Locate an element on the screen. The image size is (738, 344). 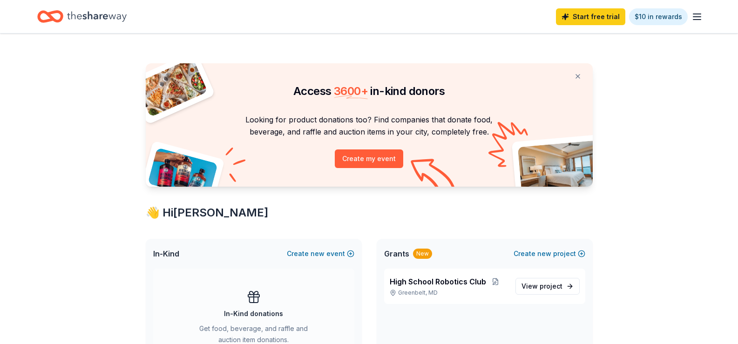
button: Createnewevent is located at coordinates (320, 254).